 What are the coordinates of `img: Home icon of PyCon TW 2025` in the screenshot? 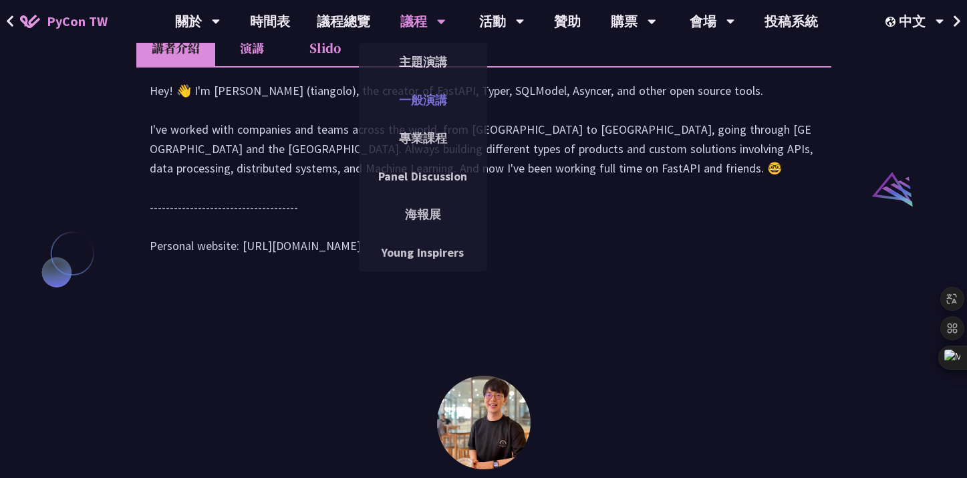 It's located at (30, 21).